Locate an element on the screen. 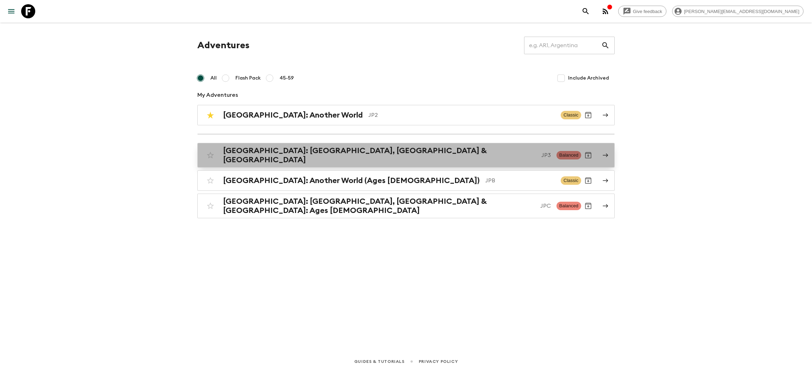 This screenshot has width=812, height=371. p: JP2 is located at coordinates (462, 115).